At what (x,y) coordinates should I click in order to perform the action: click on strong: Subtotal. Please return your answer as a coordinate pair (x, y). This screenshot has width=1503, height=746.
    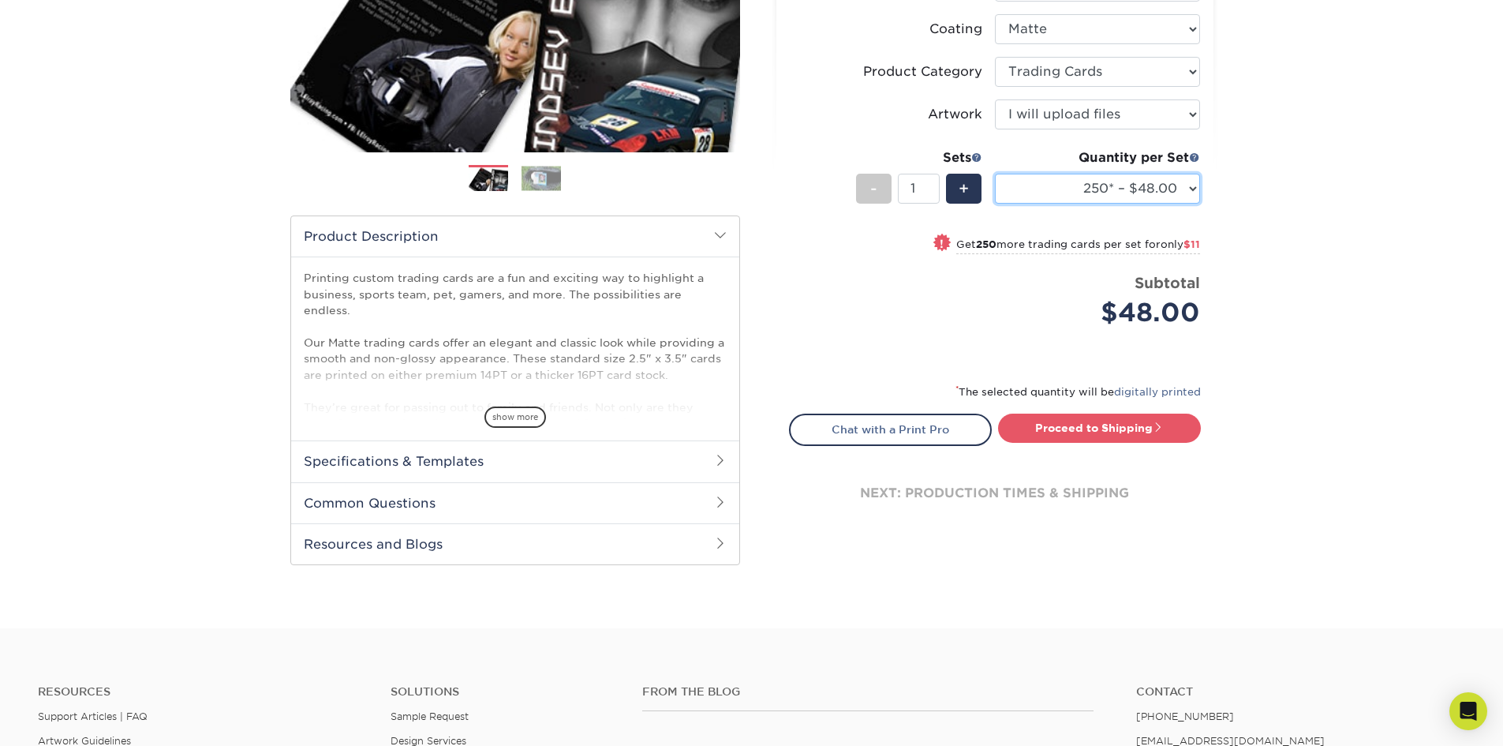
    Looking at the image, I should click on (1167, 282).